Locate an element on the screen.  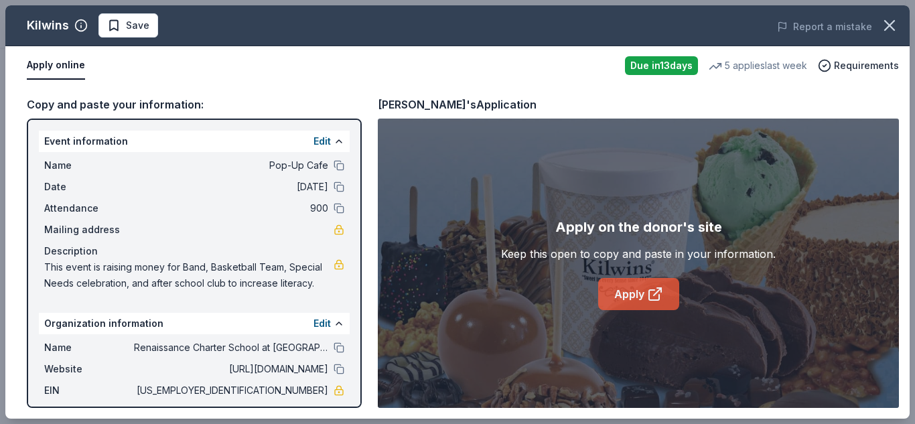
div: Organization information is located at coordinates (194, 323).